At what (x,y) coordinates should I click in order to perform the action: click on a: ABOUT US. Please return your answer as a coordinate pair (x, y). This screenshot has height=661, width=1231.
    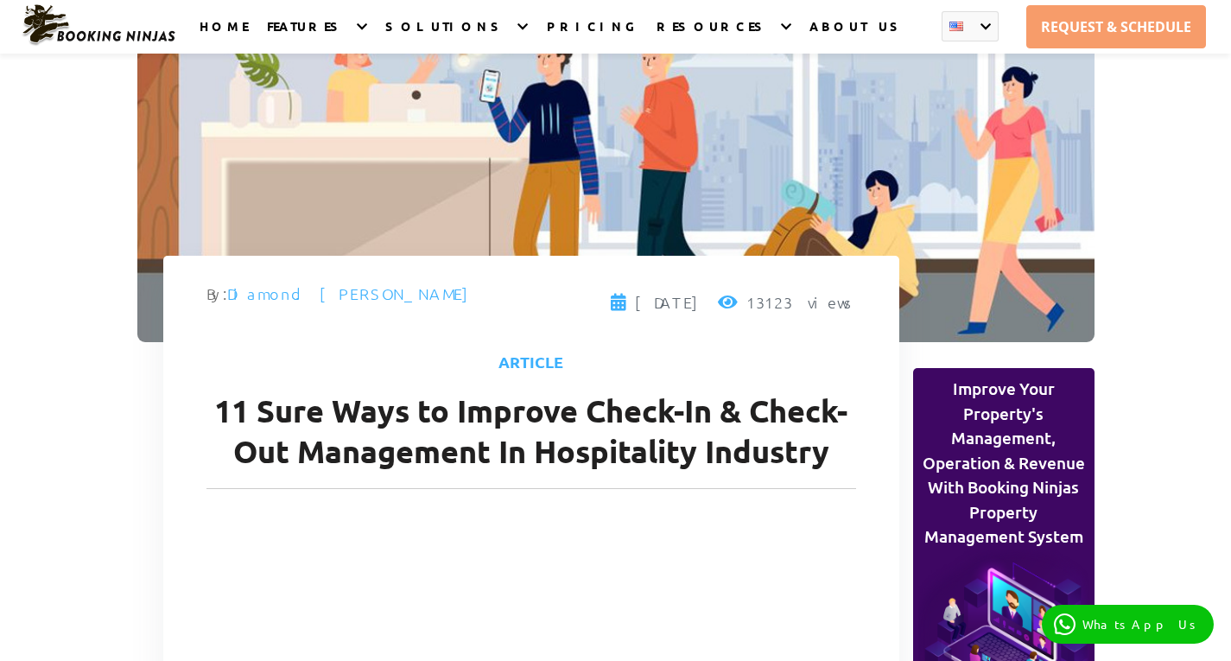
    Looking at the image, I should click on (857, 35).